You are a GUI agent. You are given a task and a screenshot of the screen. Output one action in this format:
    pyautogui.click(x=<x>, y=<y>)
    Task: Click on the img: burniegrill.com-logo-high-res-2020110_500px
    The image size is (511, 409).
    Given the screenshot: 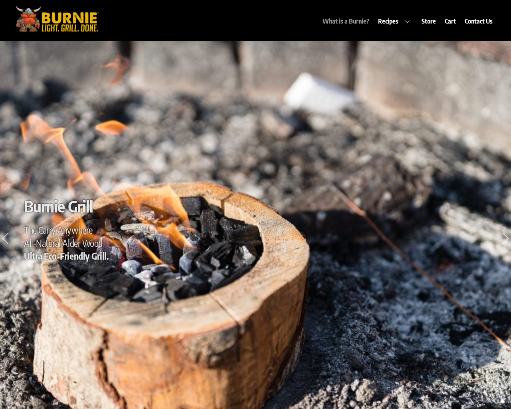 What is the action you would take?
    pyautogui.click(x=57, y=19)
    